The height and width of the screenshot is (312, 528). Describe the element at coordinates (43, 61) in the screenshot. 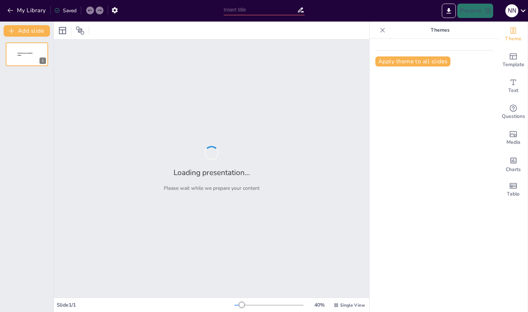

I see `div: 1` at that location.